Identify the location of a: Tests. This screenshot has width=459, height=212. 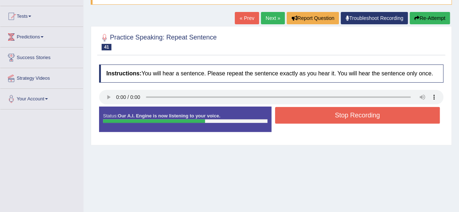
(42, 15).